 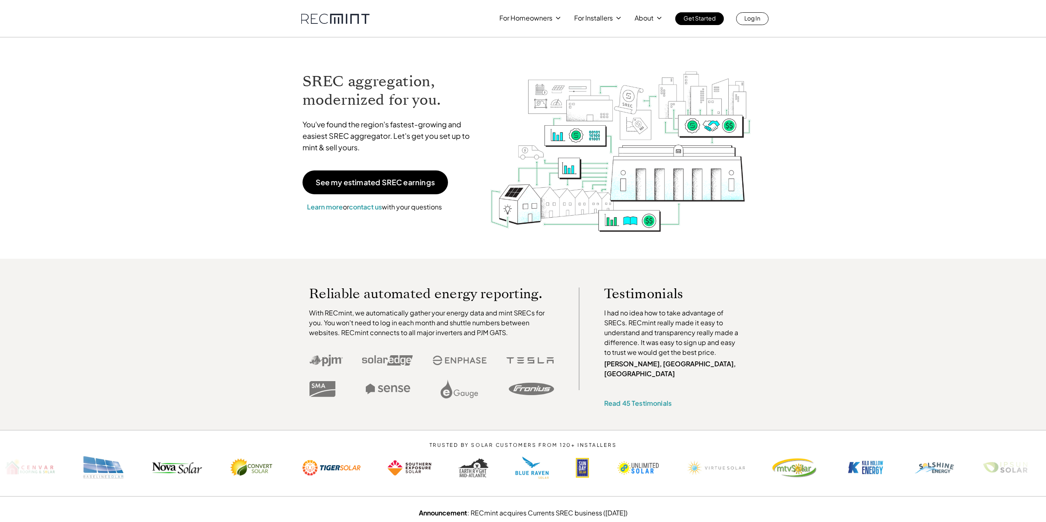 I want to click on h1: SREC aggregation, modernized for you., so click(x=390, y=91).